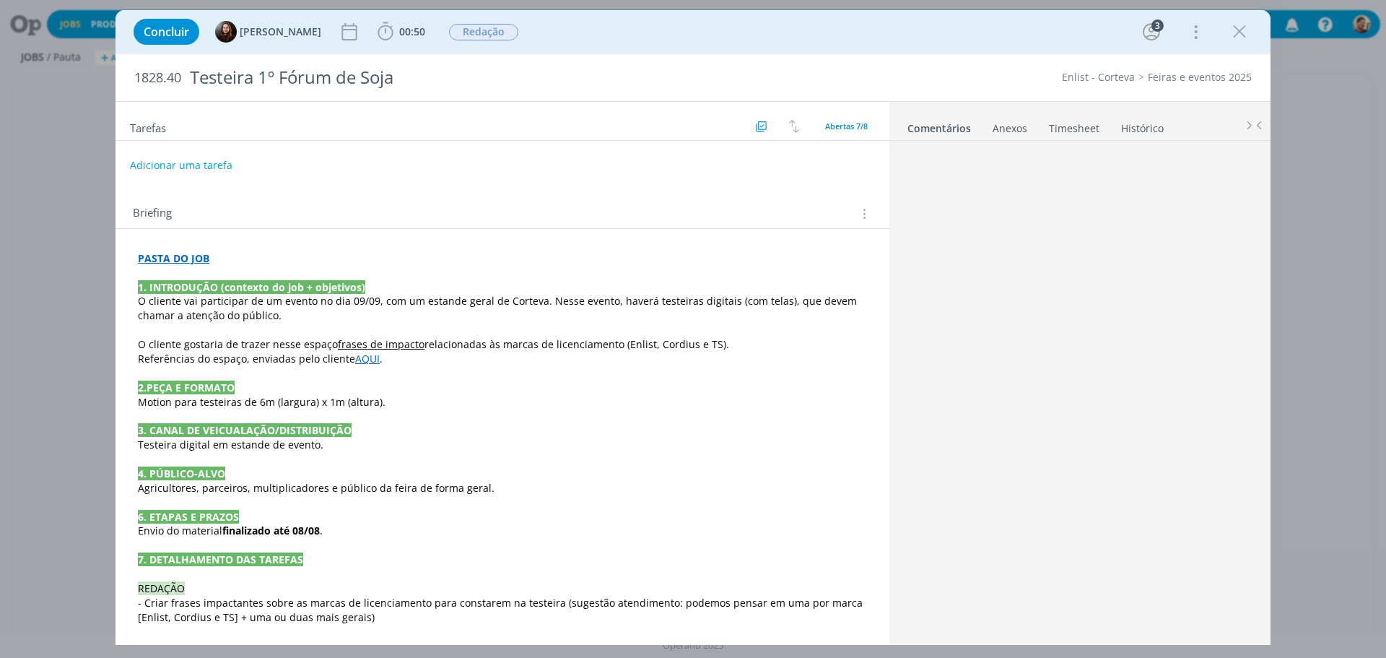 This screenshot has width=1386, height=658. I want to click on strong: 2.PEÇA E FORMATO, so click(186, 387).